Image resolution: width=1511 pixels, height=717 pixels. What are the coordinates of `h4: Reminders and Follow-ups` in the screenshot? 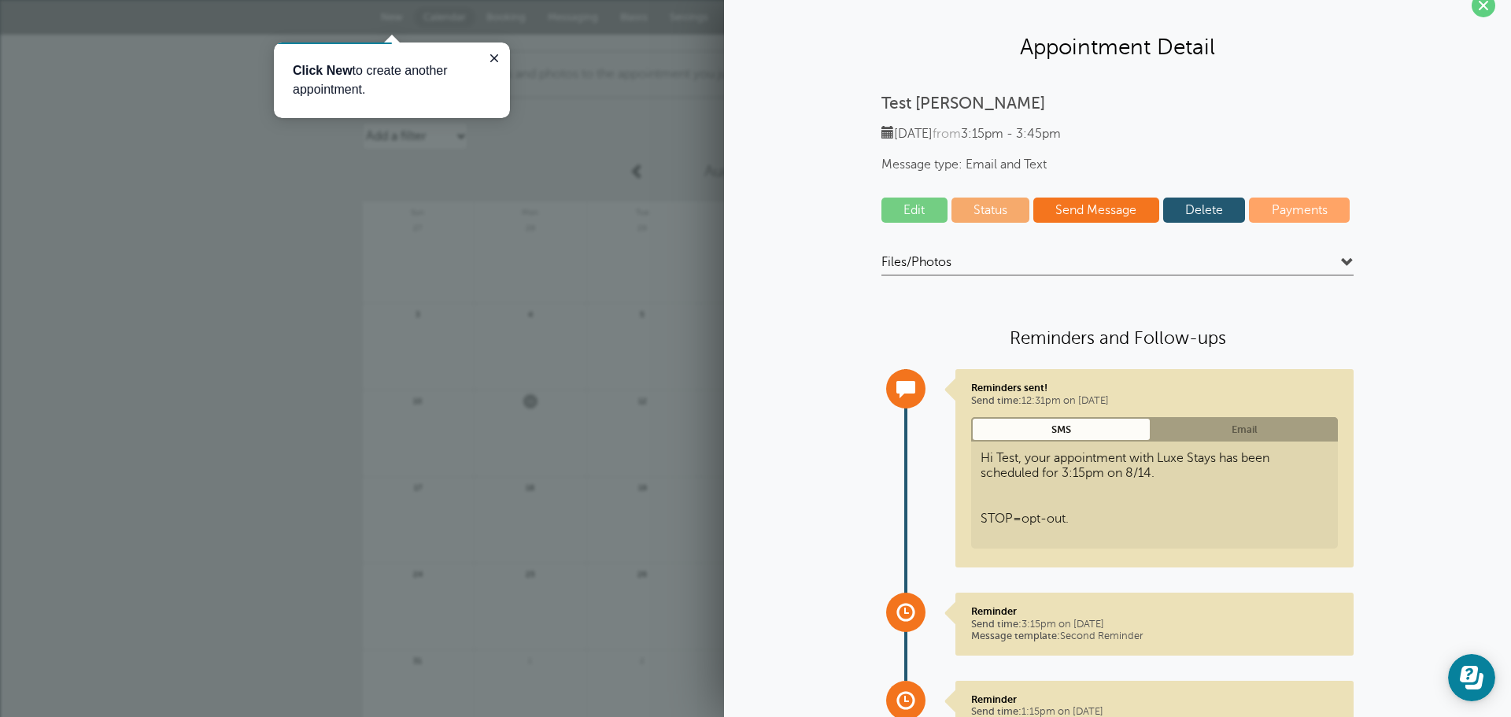 It's located at (1117, 338).